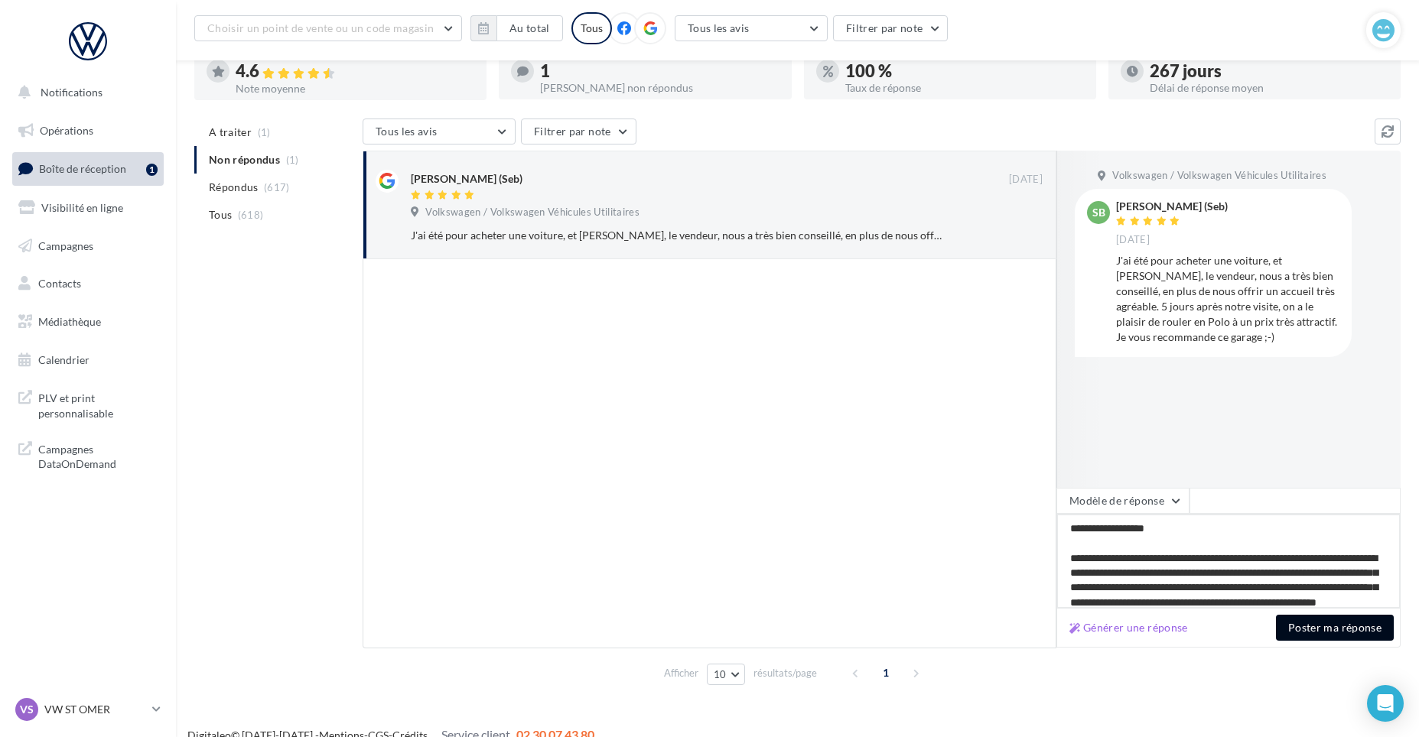 This screenshot has width=1419, height=737. I want to click on a: VS VW ST OMER, so click(88, 710).